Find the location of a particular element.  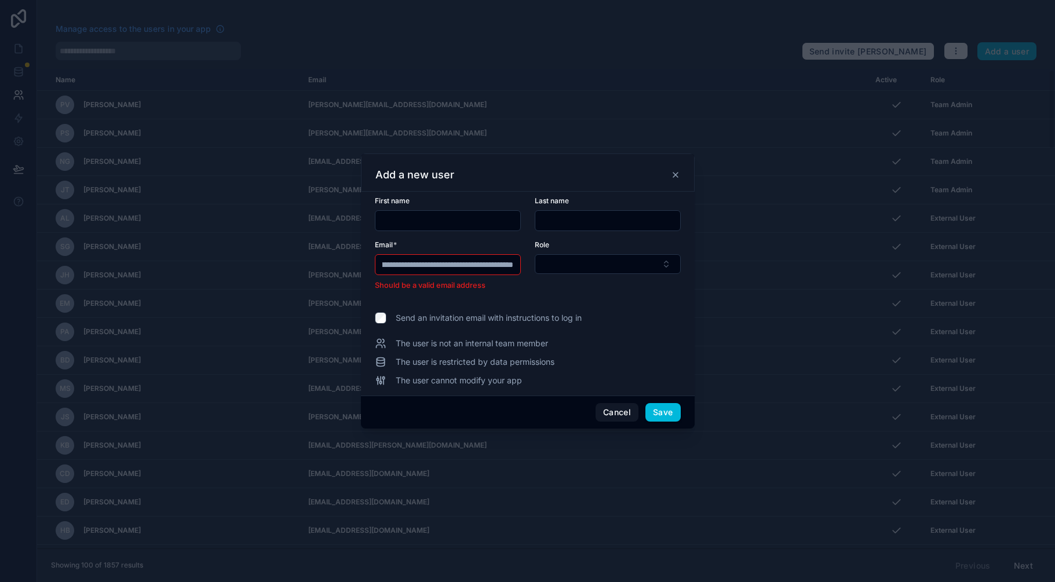

span: Role is located at coordinates (541, 244).